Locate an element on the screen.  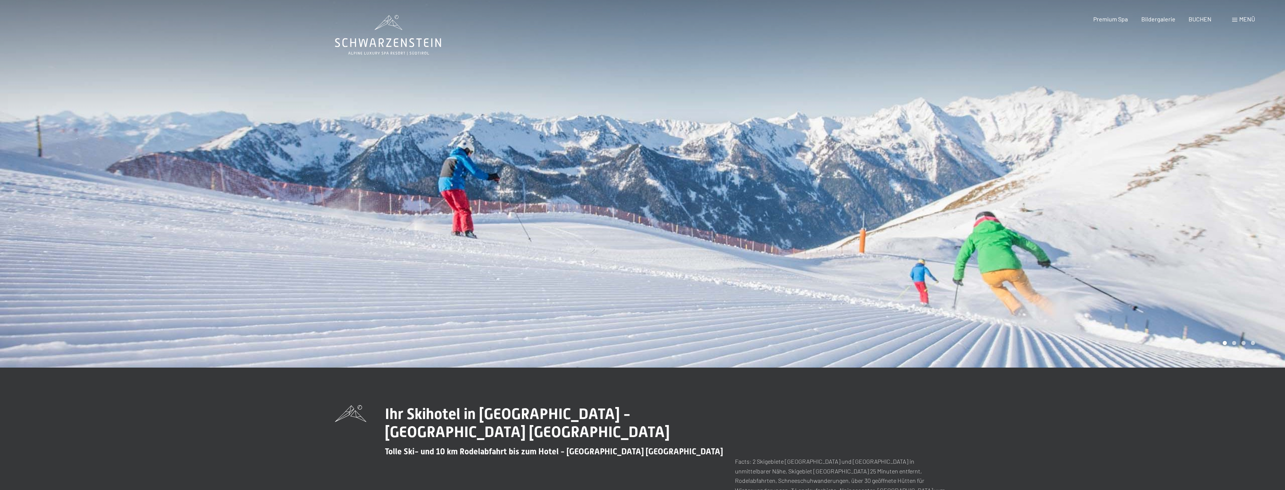
a: BUCHEN is located at coordinates (1200, 19).